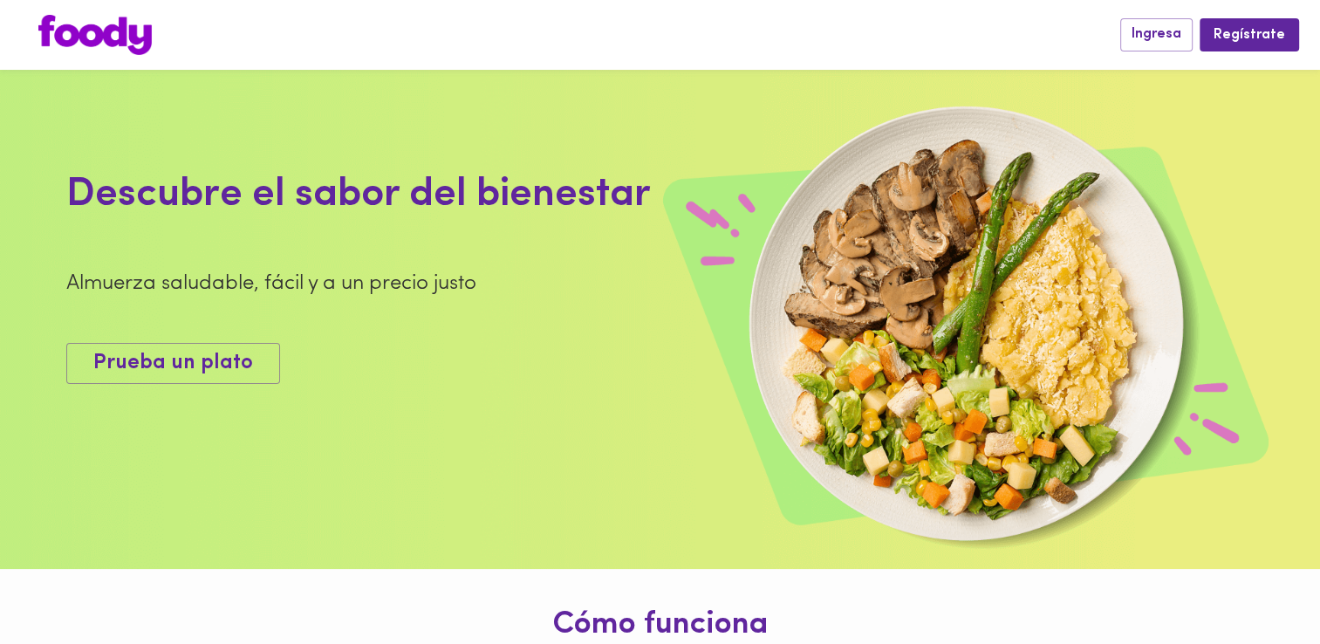 Image resolution: width=1320 pixels, height=644 pixels. What do you see at coordinates (173, 363) in the screenshot?
I see `span: Prueba un plato` at bounding box center [173, 363].